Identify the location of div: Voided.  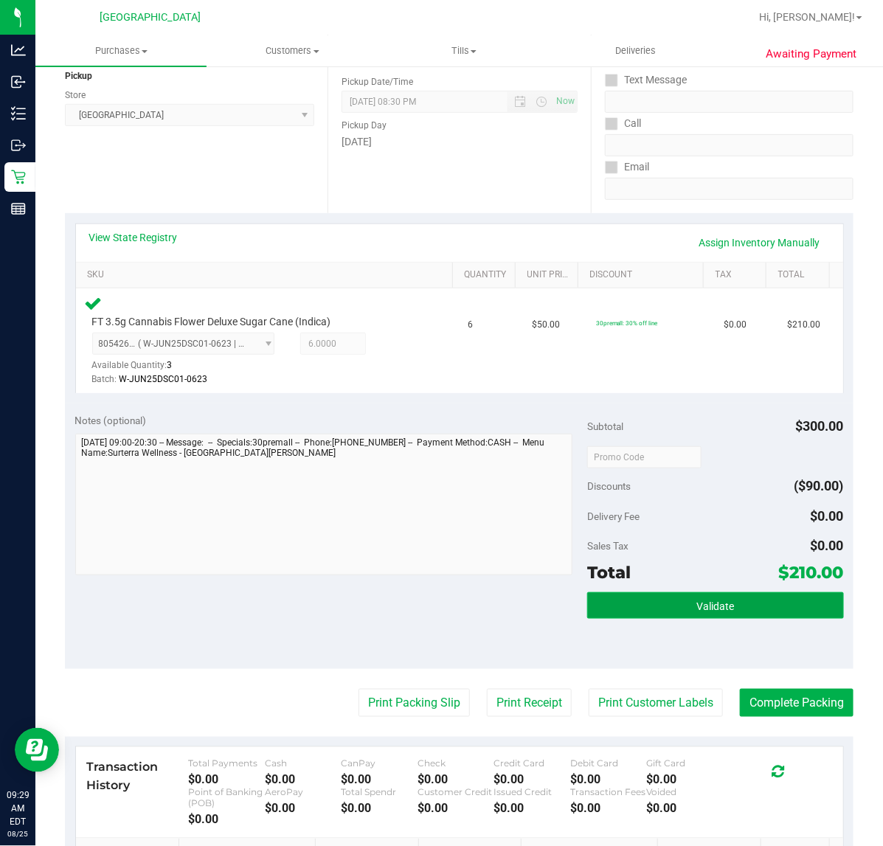
(685, 792).